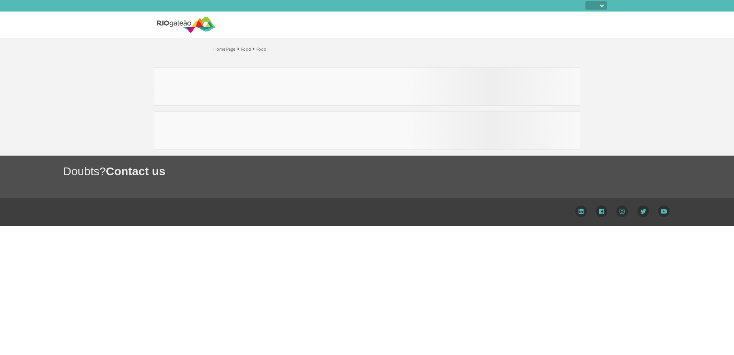 This screenshot has height=355, width=734. Describe the element at coordinates (135, 171) in the screenshot. I see `span: Contact us` at that location.